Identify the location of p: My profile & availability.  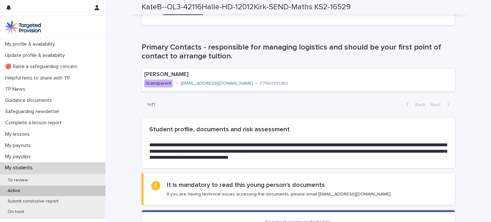
(31, 44).